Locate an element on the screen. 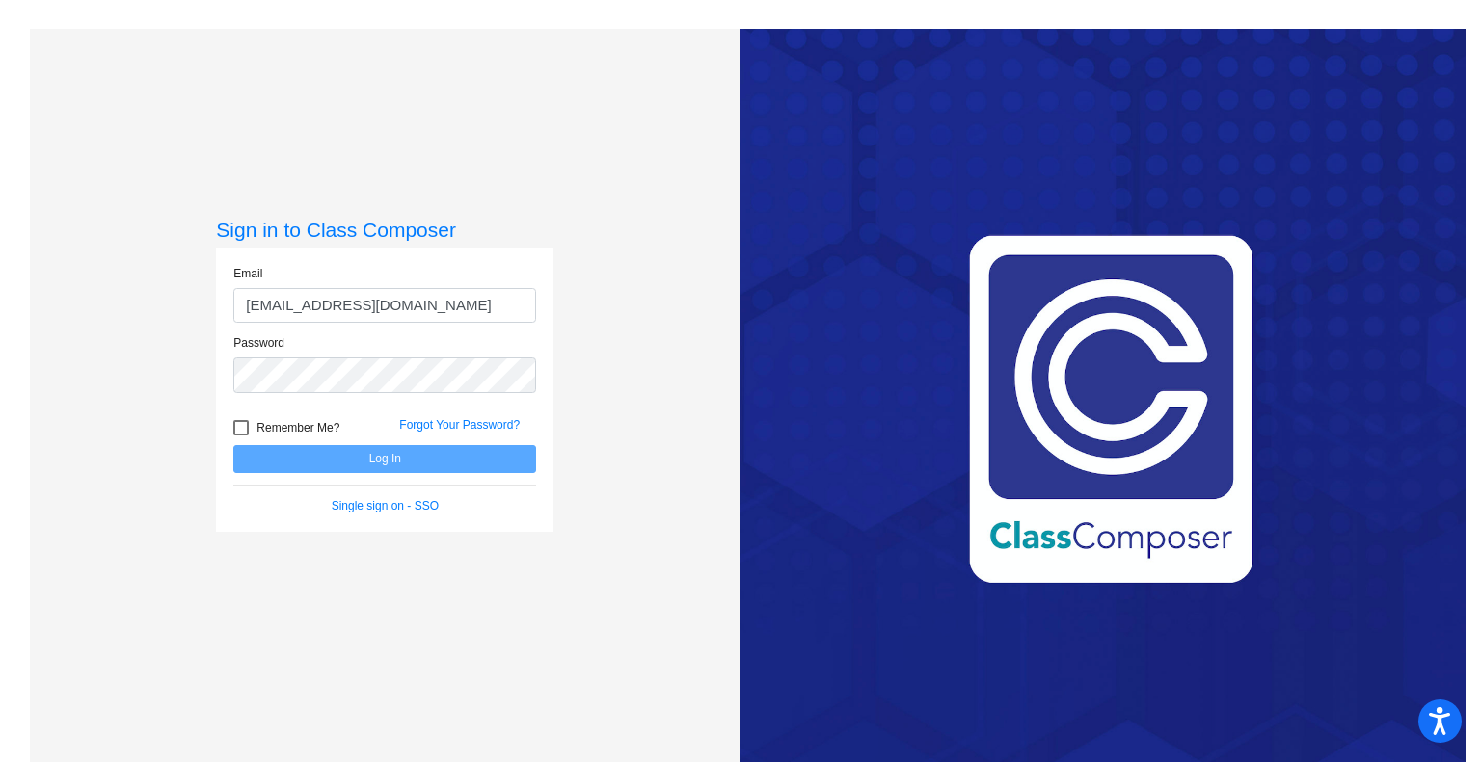 The width and height of the screenshot is (1481, 762). label: Password is located at coordinates (258, 343).